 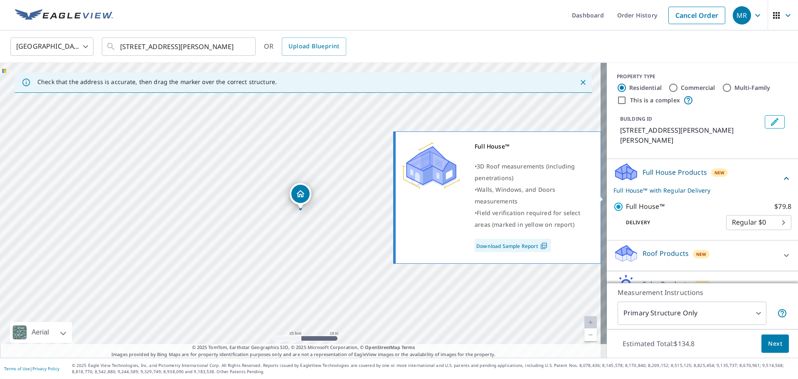 I want to click on p: BUILDING ID, so click(x=636, y=118).